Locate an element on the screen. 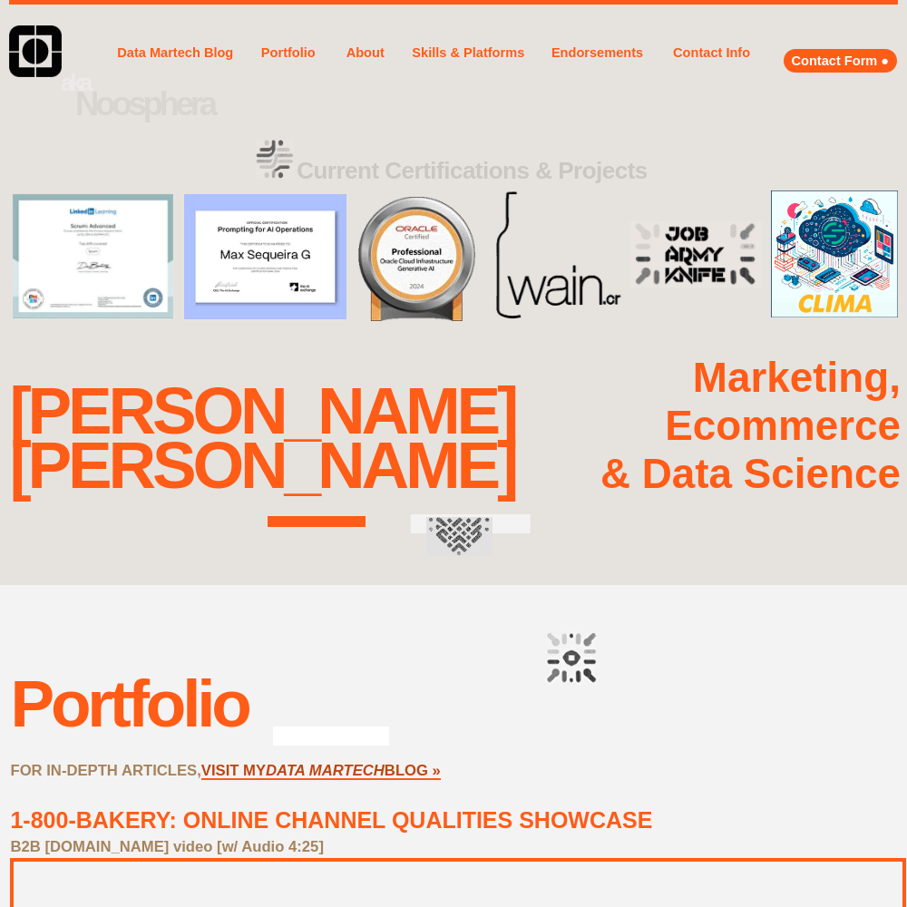 The width and height of the screenshot is (907, 907). strong: Current Certifications & Projects is located at coordinates (471, 170).